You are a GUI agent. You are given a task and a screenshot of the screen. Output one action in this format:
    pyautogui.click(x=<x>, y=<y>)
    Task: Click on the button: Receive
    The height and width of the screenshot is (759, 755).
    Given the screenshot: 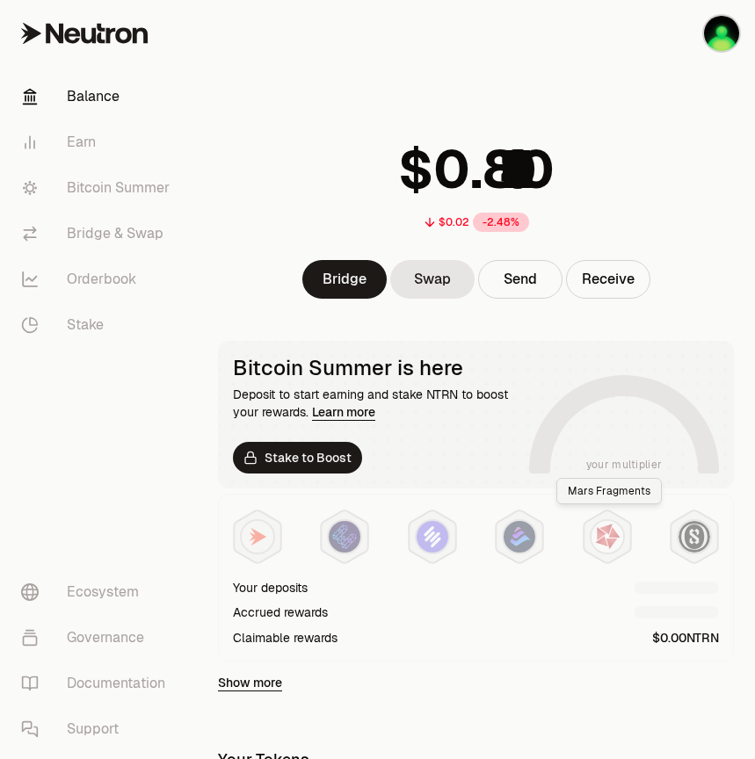 What is the action you would take?
    pyautogui.click(x=608, y=279)
    